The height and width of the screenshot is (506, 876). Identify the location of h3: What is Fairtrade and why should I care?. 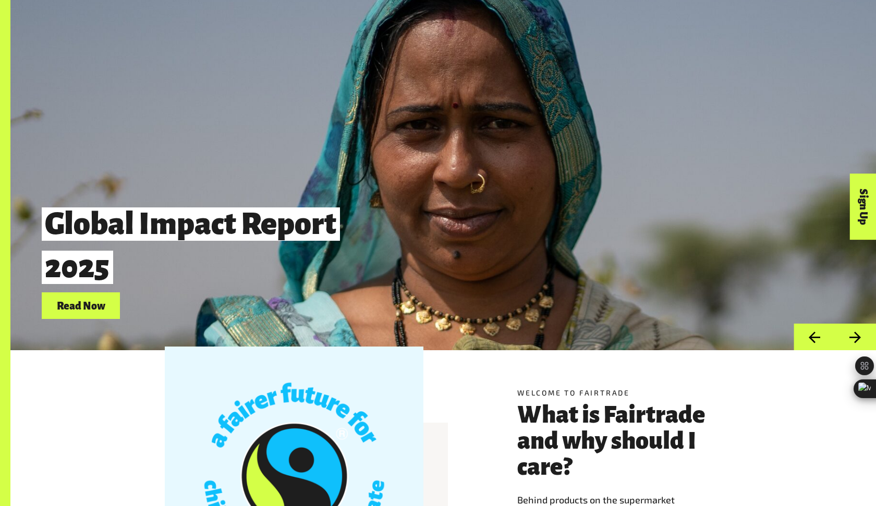
(620, 441).